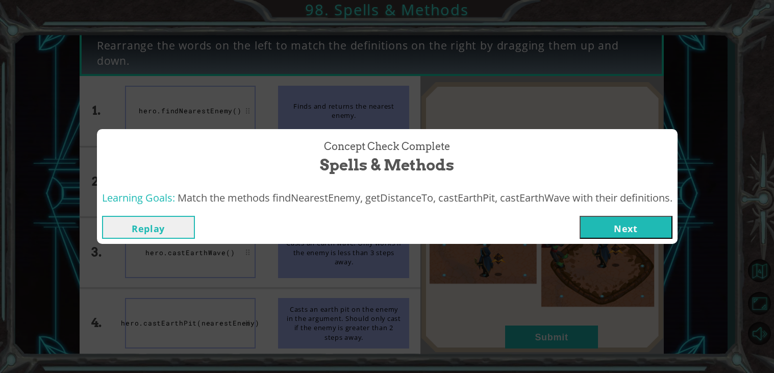 This screenshot has height=373, width=774. Describe the element at coordinates (387, 146) in the screenshot. I see `span: Concept Check Complete` at that location.